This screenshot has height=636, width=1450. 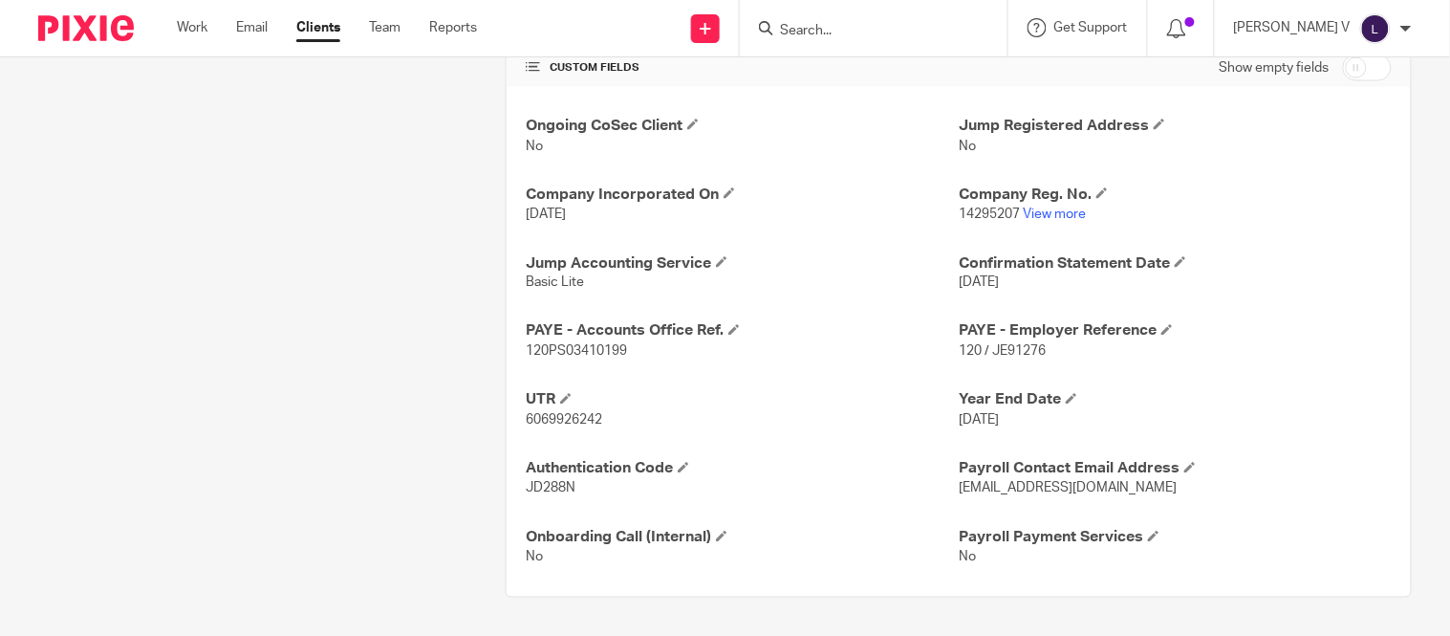 I want to click on h4: UTR, so click(x=742, y=400).